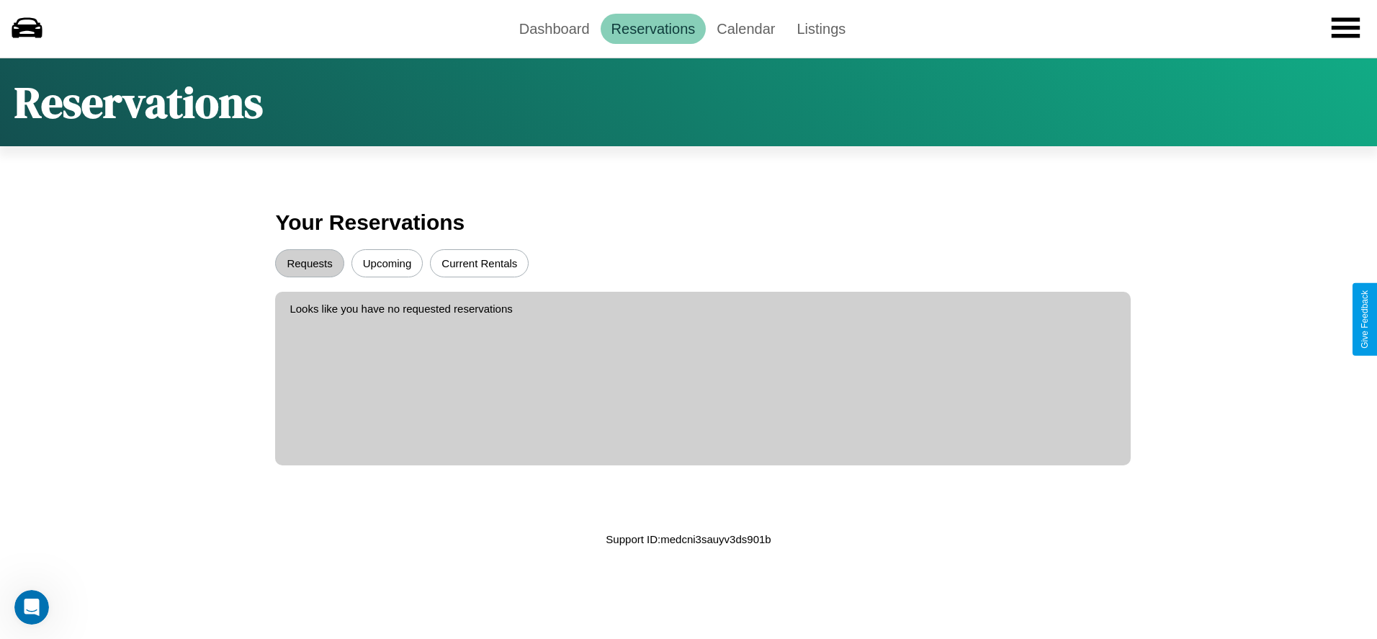  What do you see at coordinates (555, 29) in the screenshot?
I see `a: Dashboard` at bounding box center [555, 29].